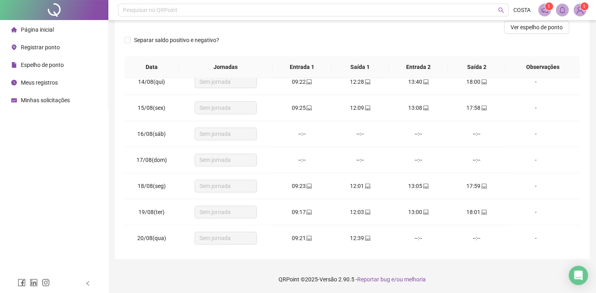 The width and height of the screenshot is (596, 293). What do you see at coordinates (418, 108) in the screenshot?
I see `div: 13:08` at bounding box center [418, 108].